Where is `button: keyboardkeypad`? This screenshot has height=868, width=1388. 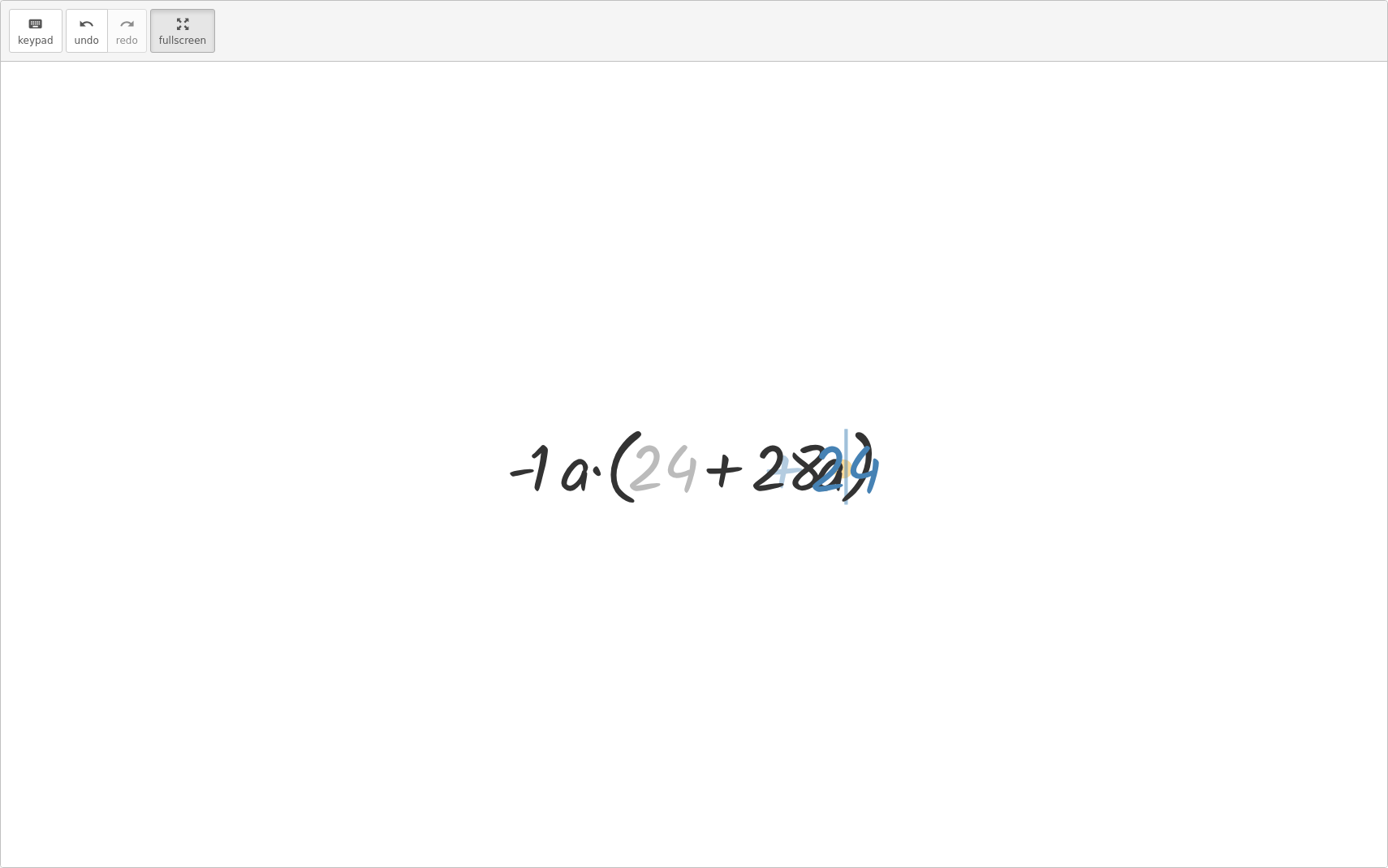 button: keyboardkeypad is located at coordinates (36, 31).